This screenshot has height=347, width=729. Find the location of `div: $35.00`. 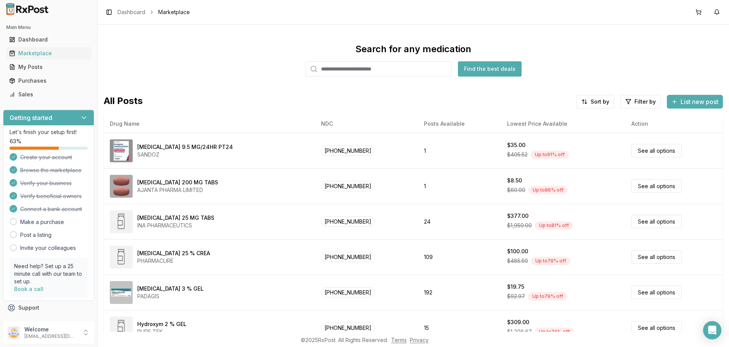

div: $35.00 is located at coordinates (516, 145).